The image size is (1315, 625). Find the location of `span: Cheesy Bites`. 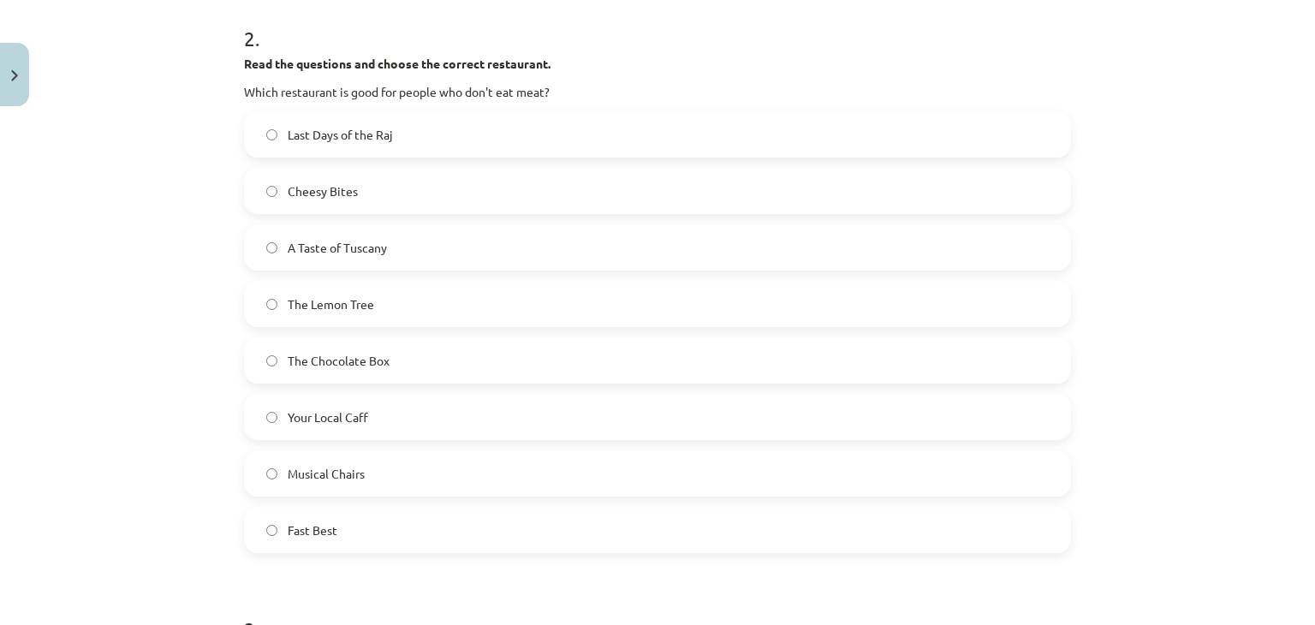

span: Cheesy Bites is located at coordinates (323, 191).